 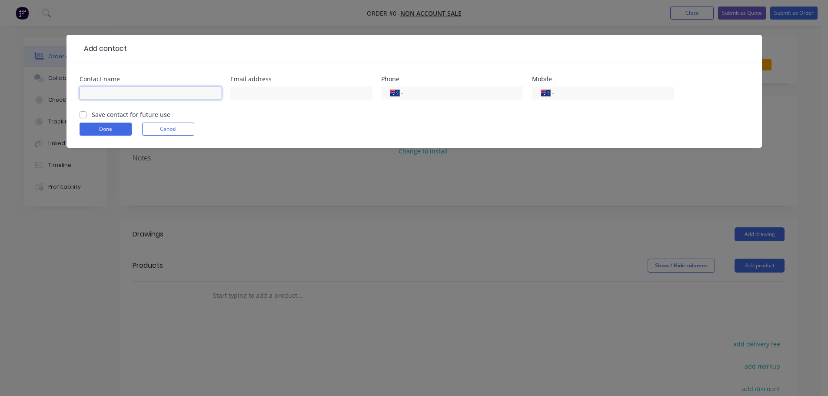 What do you see at coordinates (150, 79) in the screenshot?
I see `div: Contact name` at bounding box center [150, 79].